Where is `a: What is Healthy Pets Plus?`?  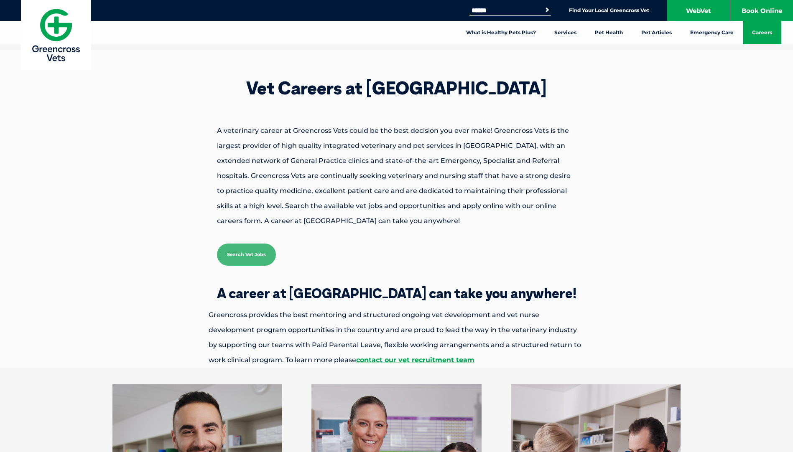
a: What is Healthy Pets Plus? is located at coordinates (501, 33).